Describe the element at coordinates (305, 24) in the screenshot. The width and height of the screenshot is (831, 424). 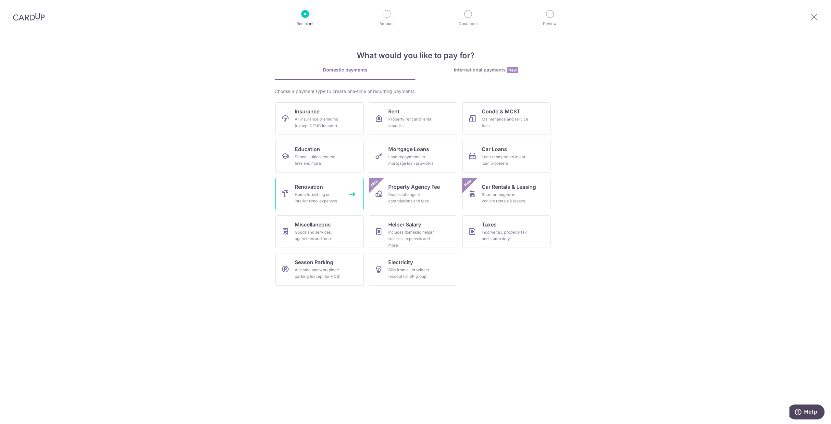
I see `p: Recipient` at that location.